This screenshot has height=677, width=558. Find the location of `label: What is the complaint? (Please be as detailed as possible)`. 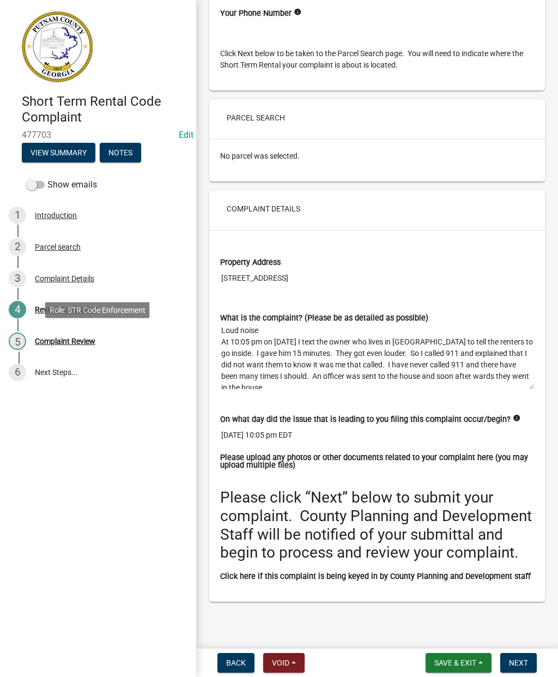

label: What is the complaint? (Please be as detailed as possible) is located at coordinates (324, 318).